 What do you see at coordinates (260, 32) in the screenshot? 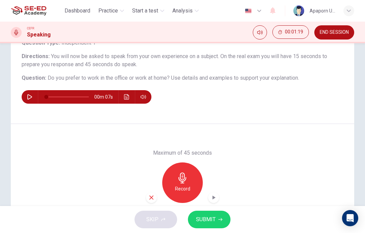
I see `div: Mute` at bounding box center [260, 32].